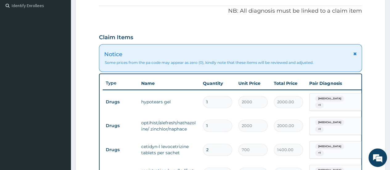  Describe the element at coordinates (120, 83) in the screenshot. I see `th: Type` at that location.